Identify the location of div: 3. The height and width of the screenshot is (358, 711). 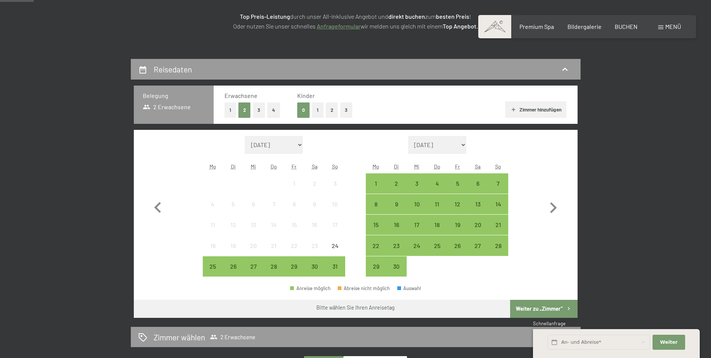
(417, 190).